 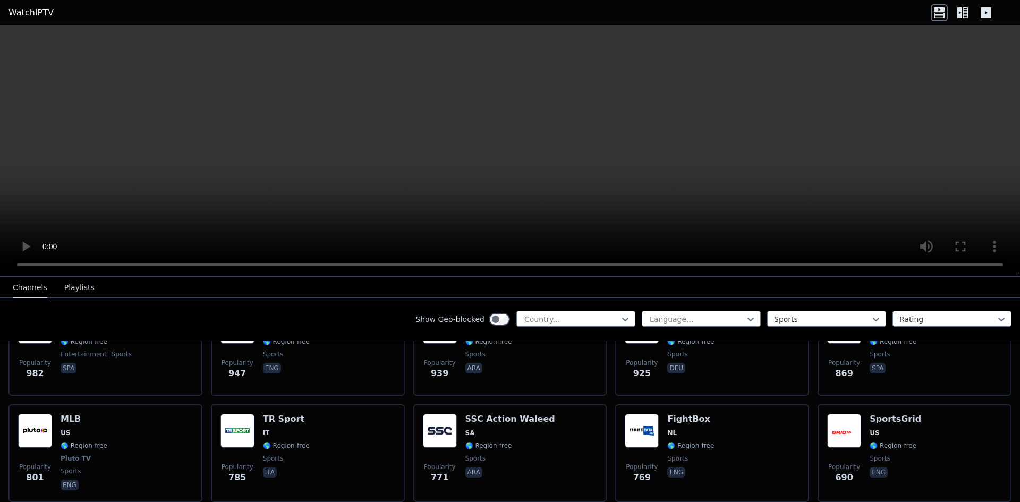 I want to click on img: MLB, so click(x=35, y=431).